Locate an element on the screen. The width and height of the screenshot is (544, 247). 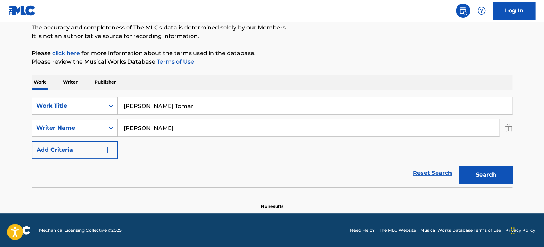
span: Mechanical Licensing Collective © 2025 is located at coordinates (80, 231).